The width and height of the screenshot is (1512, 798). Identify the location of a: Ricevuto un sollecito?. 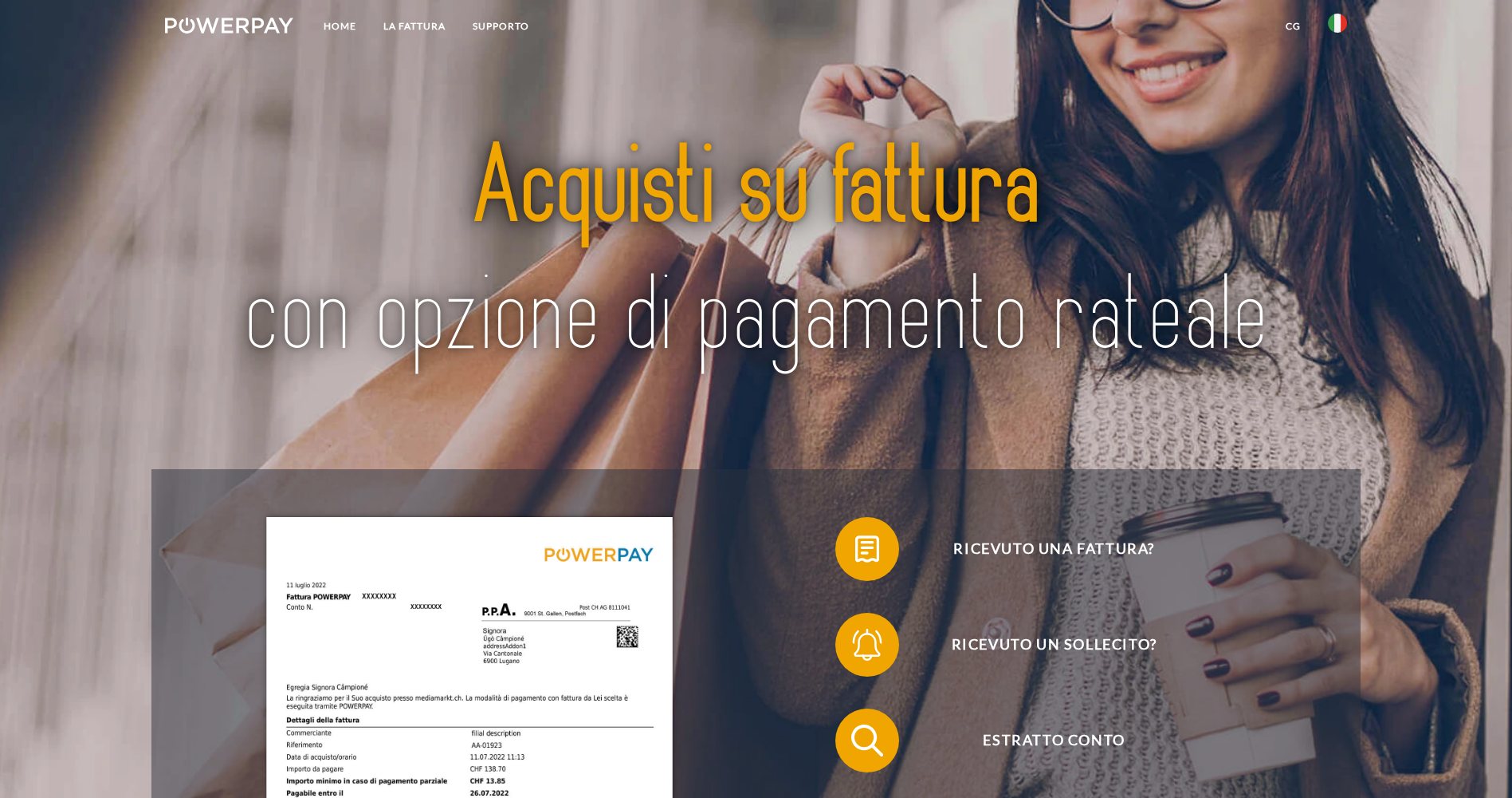
(1043, 644).